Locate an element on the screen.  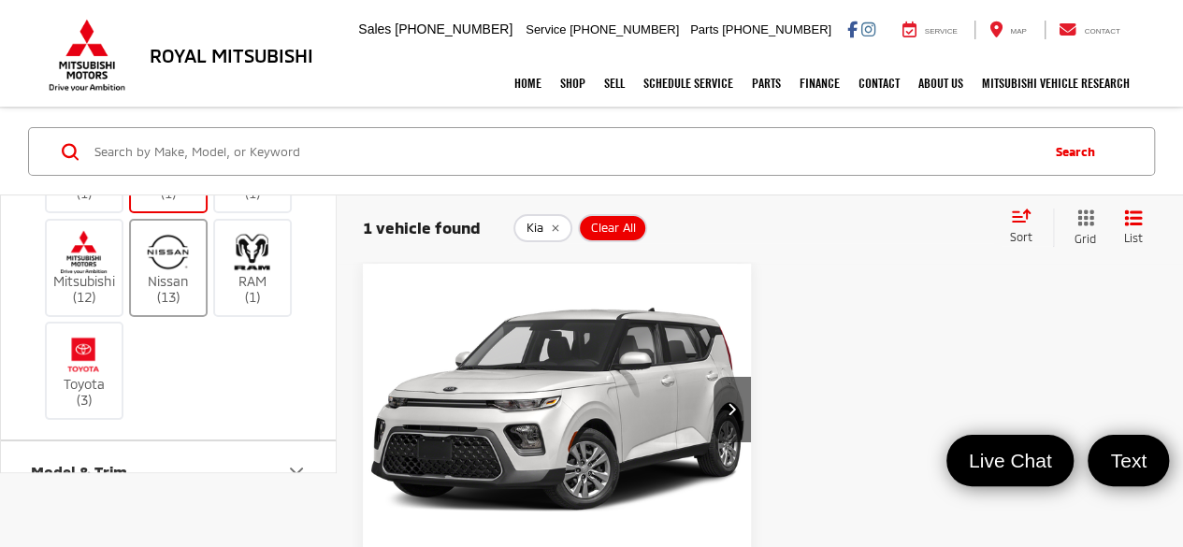
span: Clear All is located at coordinates (613, 228).